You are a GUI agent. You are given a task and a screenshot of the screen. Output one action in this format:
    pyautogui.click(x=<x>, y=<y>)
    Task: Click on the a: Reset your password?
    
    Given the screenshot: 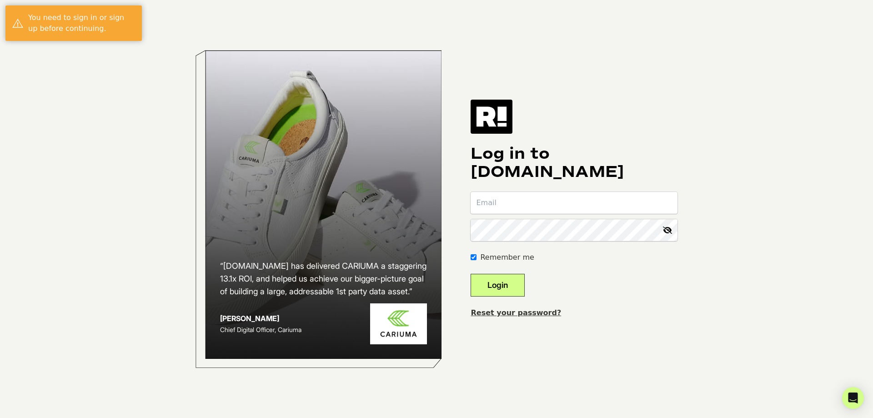 What is the action you would take?
    pyautogui.click(x=515, y=312)
    